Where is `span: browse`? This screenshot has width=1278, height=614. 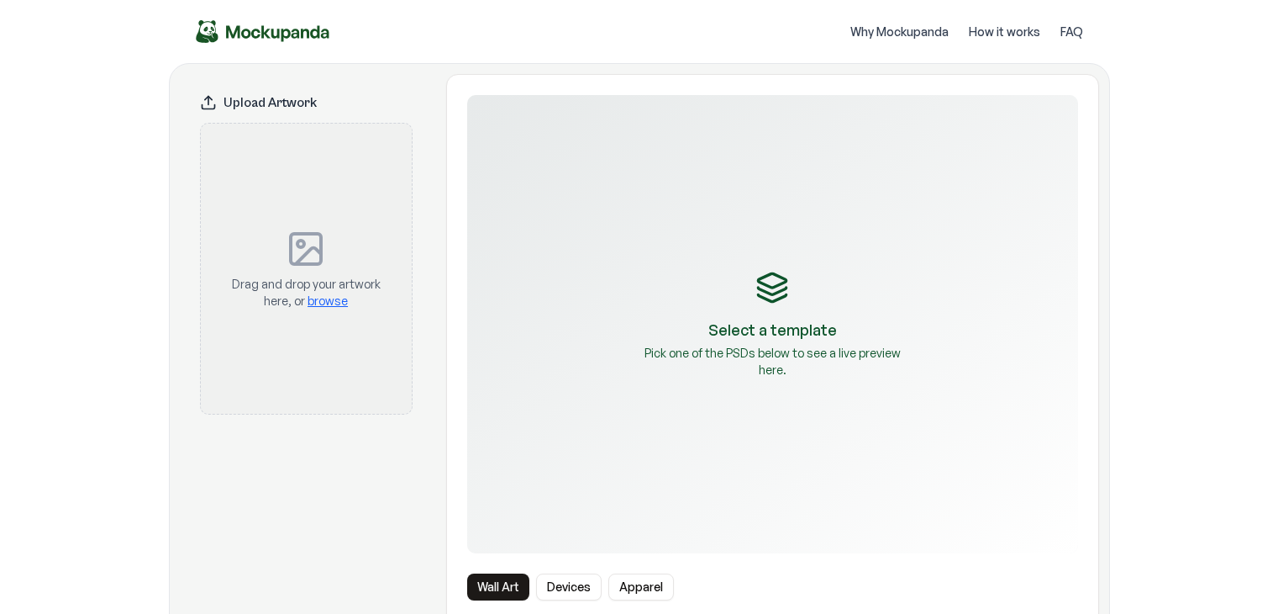
span: browse is located at coordinates (328, 300).